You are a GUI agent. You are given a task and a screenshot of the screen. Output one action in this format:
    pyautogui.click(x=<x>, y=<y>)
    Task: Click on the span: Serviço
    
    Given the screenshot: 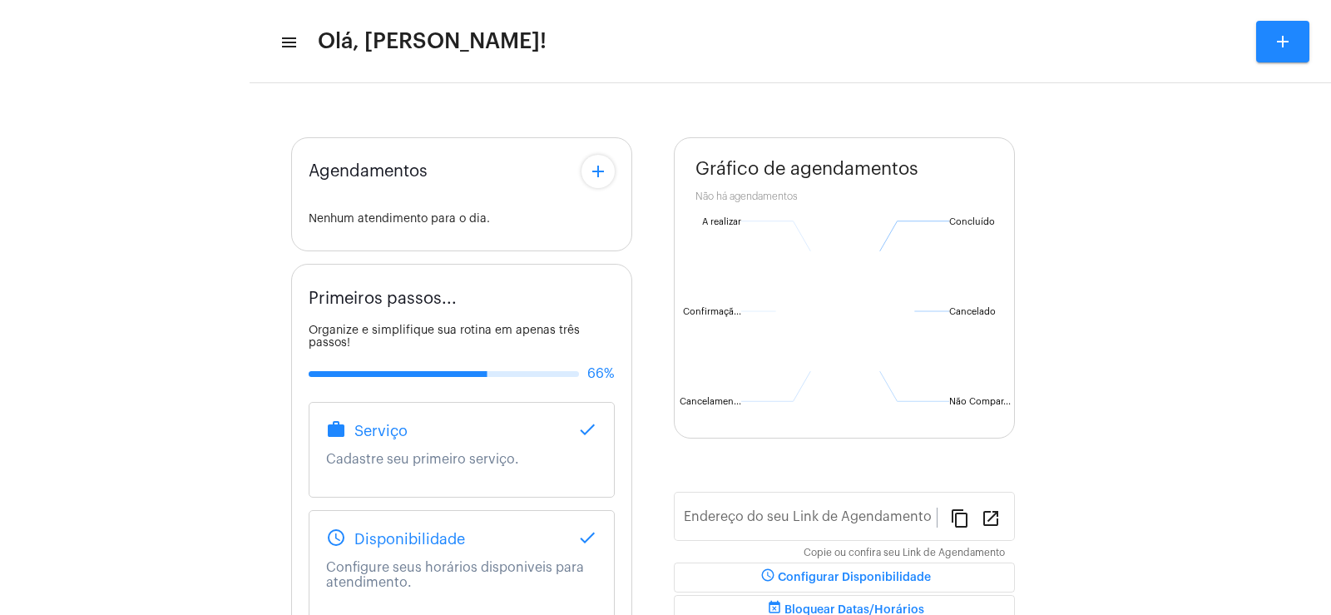 What is the action you would take?
    pyautogui.click(x=381, y=431)
    